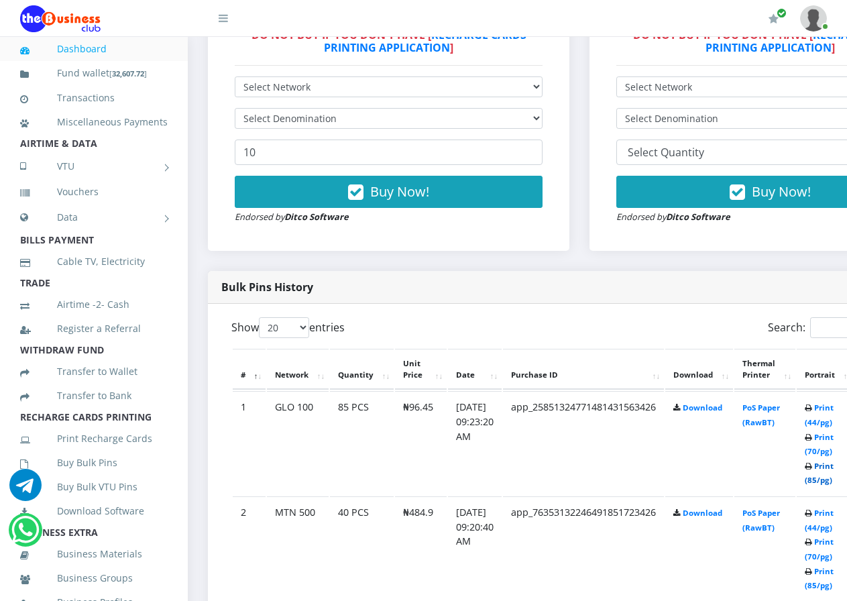 This screenshot has height=601, width=847. I want to click on a: Miscellaneous Payments, so click(94, 122).